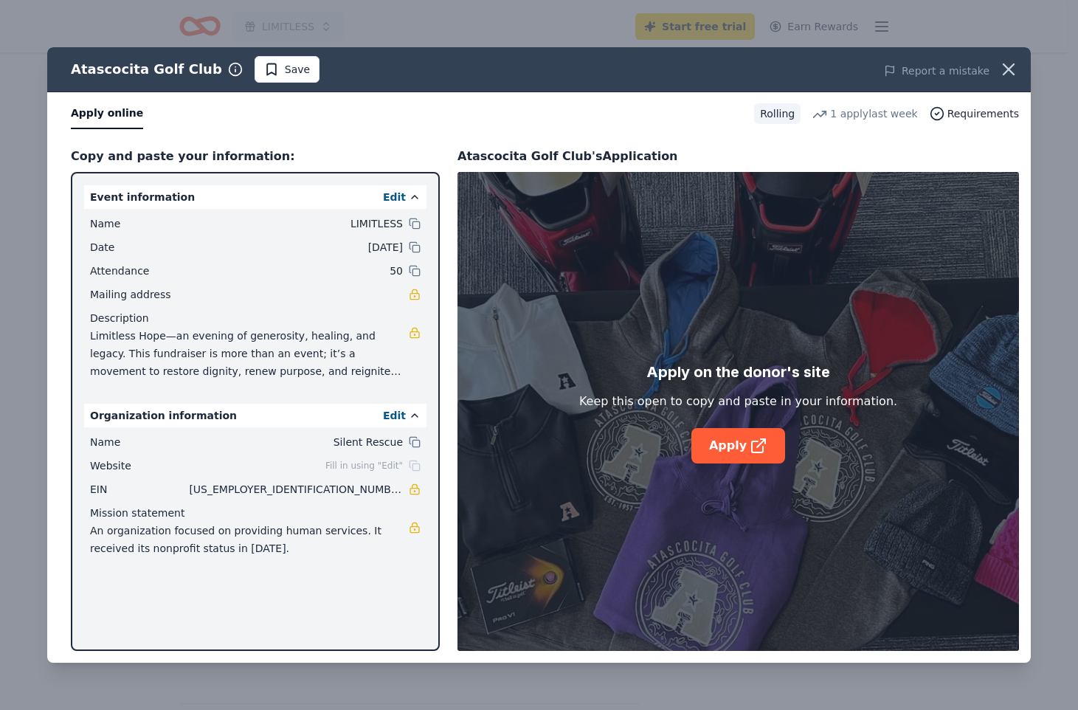 The image size is (1078, 710). Describe the element at coordinates (864, 114) in the screenshot. I see `div: 1 apply last week` at that location.